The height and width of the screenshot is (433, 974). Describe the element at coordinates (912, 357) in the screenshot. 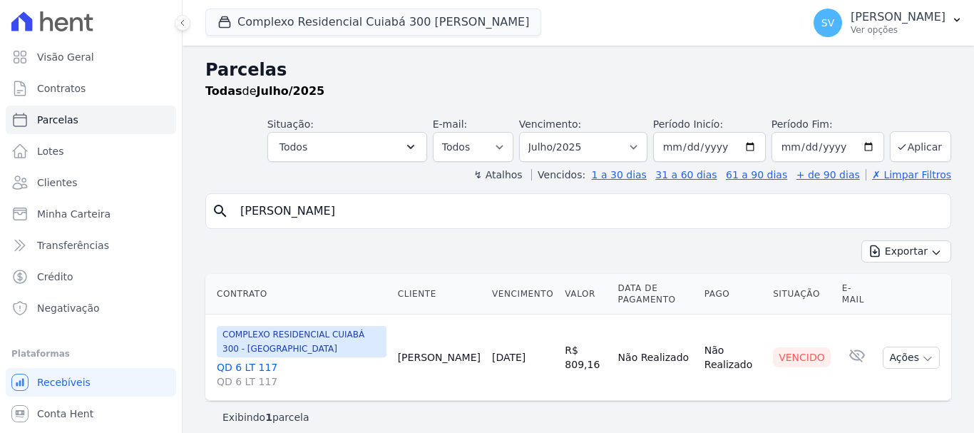

I see `button: Ações` at that location.